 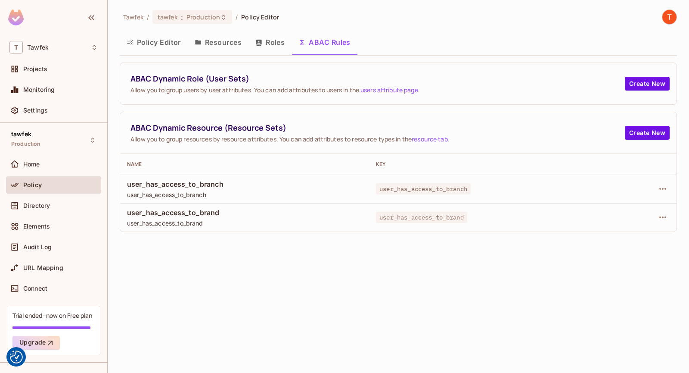 I want to click on div: Trial ended- now on Free plan, so click(x=52, y=315).